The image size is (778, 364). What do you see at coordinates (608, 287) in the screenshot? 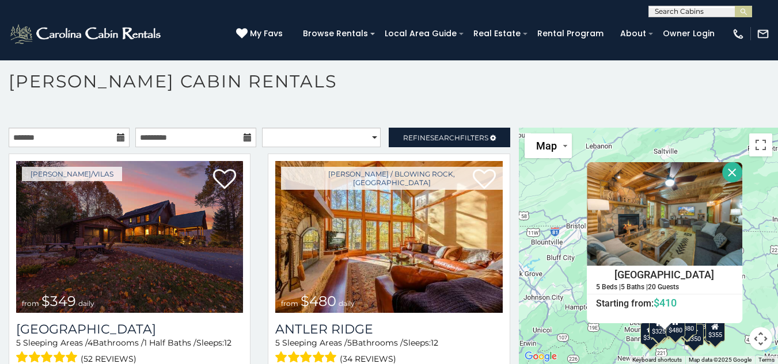
I see `h5: 5 Beds |` at bounding box center [608, 287].